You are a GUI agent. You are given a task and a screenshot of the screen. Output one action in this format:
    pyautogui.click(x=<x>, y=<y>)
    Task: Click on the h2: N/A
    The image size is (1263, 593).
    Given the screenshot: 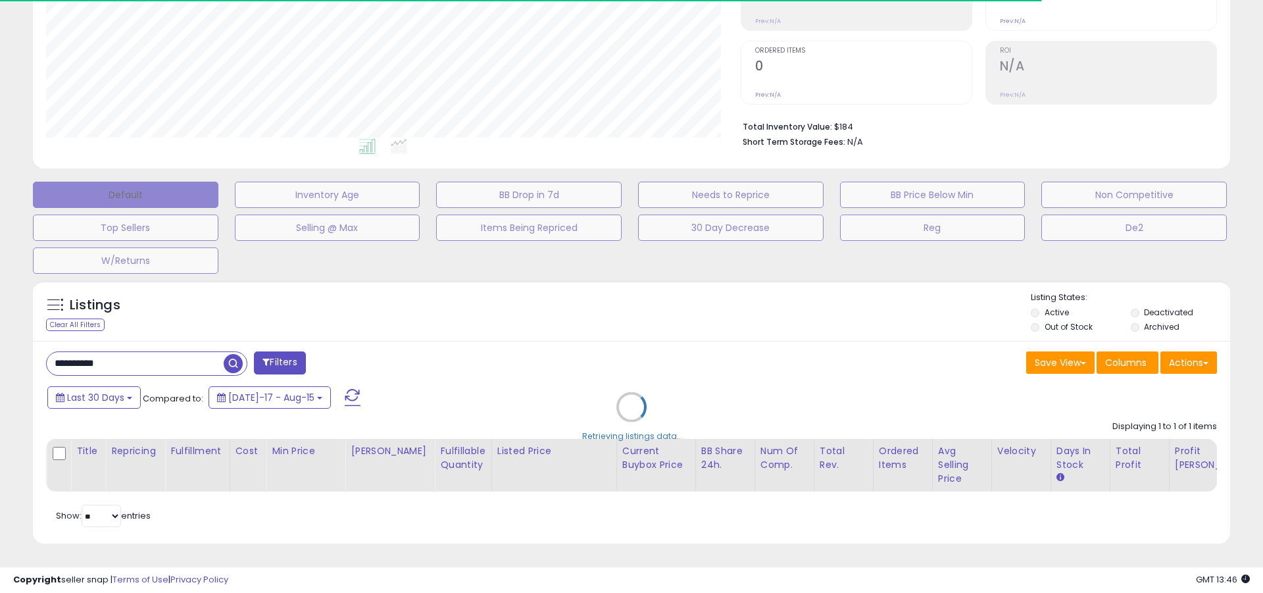 What is the action you would take?
    pyautogui.click(x=1108, y=67)
    